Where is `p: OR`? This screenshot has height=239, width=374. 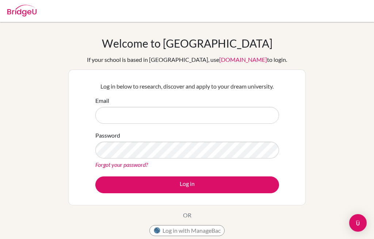 p: OR is located at coordinates (187, 215).